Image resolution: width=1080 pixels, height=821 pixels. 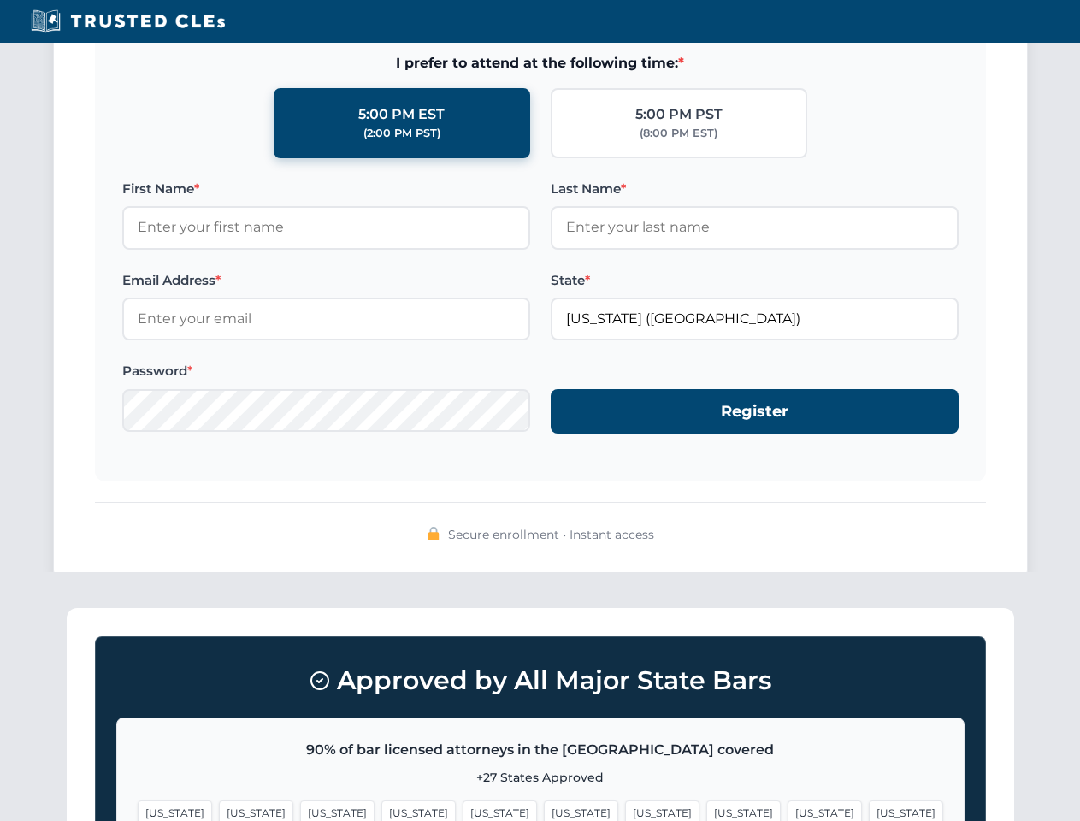 What do you see at coordinates (326, 189) in the screenshot?
I see `label: First Name` at bounding box center [326, 189].